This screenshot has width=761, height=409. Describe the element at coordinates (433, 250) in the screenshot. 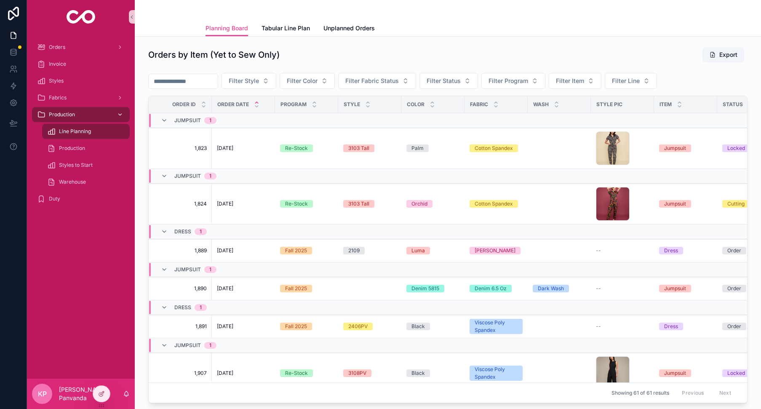

I see `a: Luma` at that location.